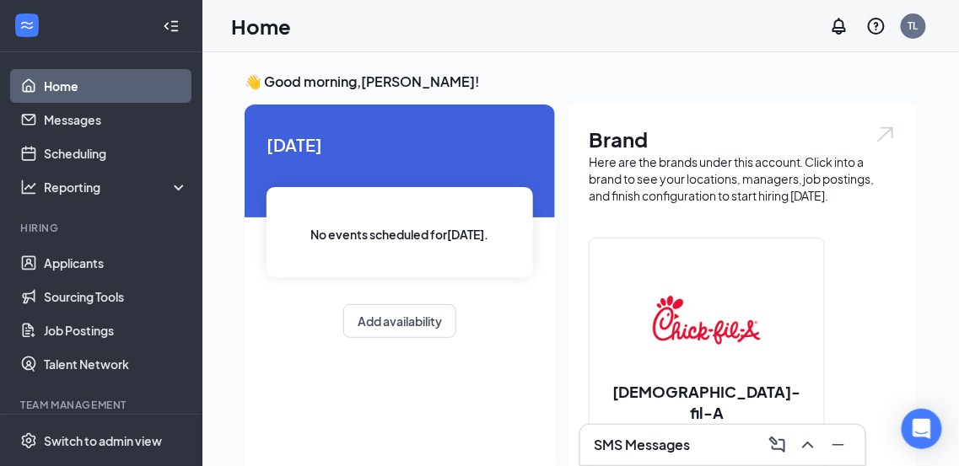 This screenshot has width=959, height=466. Describe the element at coordinates (839, 26) in the screenshot. I see `svg: Notifications` at that location.